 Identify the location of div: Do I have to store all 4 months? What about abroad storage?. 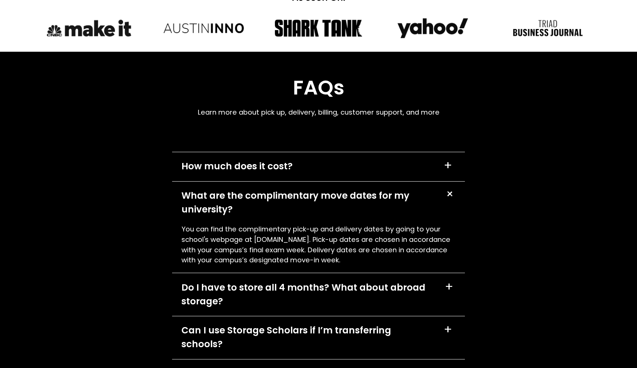
(308, 295).